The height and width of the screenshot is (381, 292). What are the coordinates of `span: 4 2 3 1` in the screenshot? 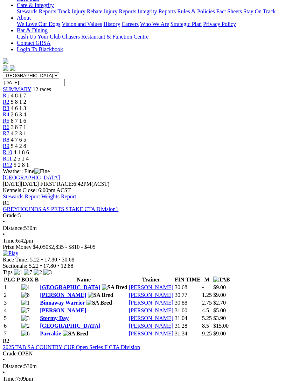 It's located at (19, 133).